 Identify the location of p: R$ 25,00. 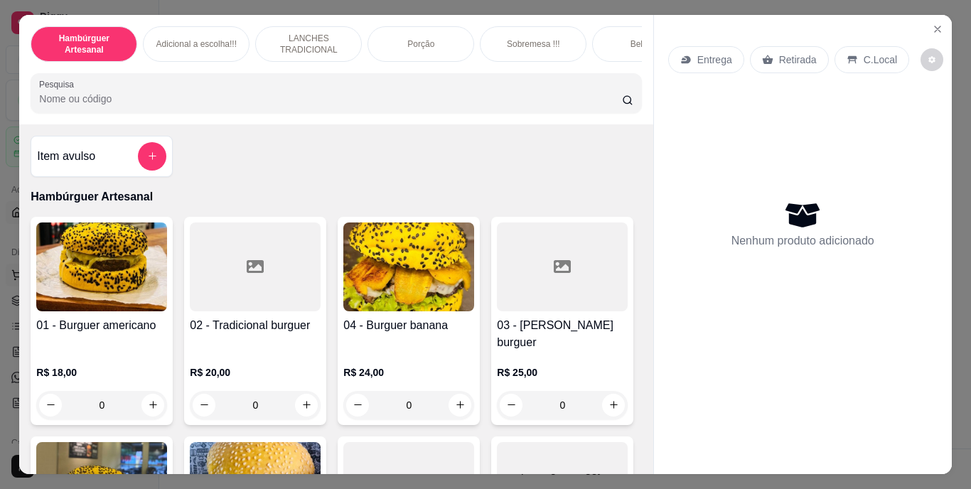
(562, 372).